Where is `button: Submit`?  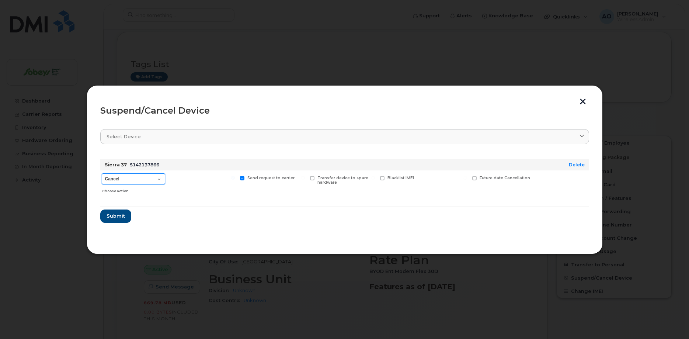 button: Submit is located at coordinates (116, 216).